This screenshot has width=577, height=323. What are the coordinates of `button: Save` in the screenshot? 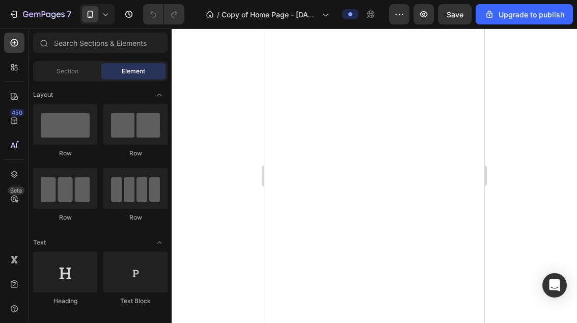 It's located at (454, 14).